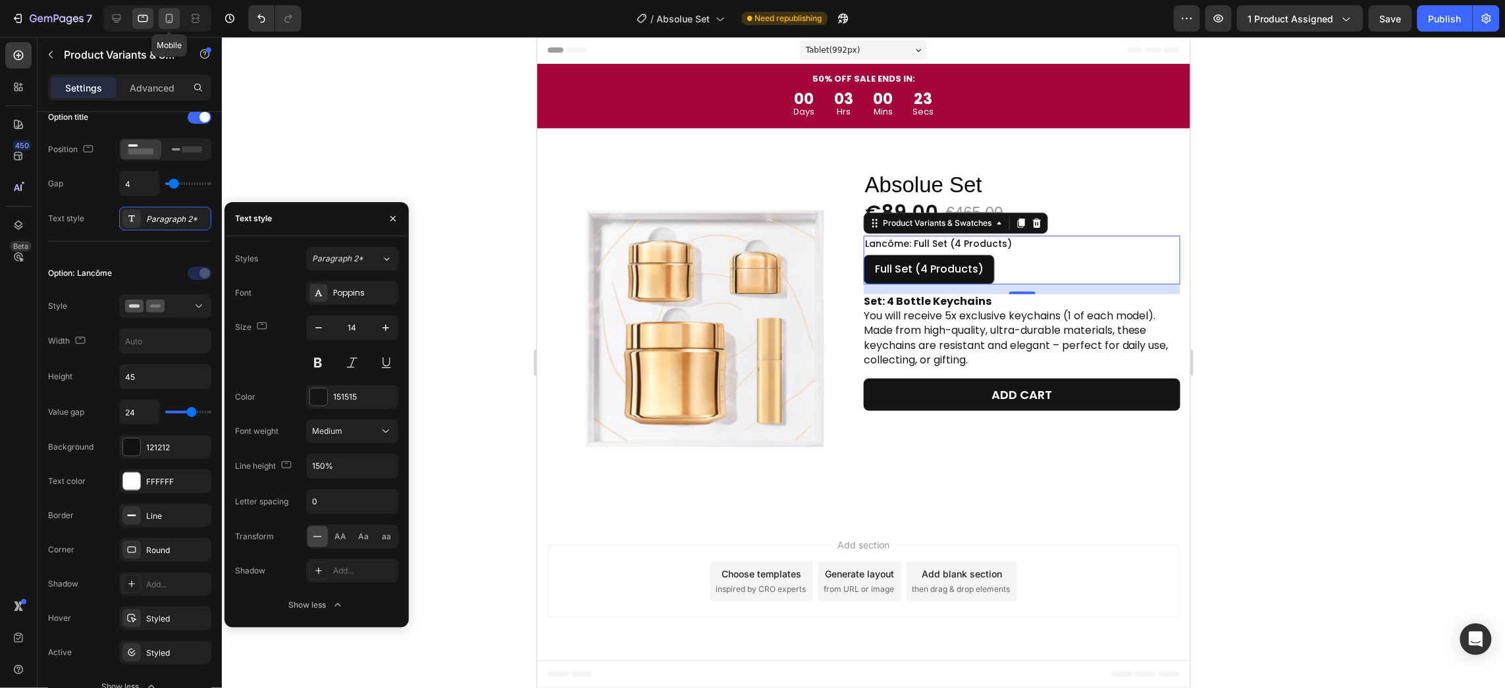 This screenshot has width=1505, height=688. I want to click on span: Add section, so click(327, 508).